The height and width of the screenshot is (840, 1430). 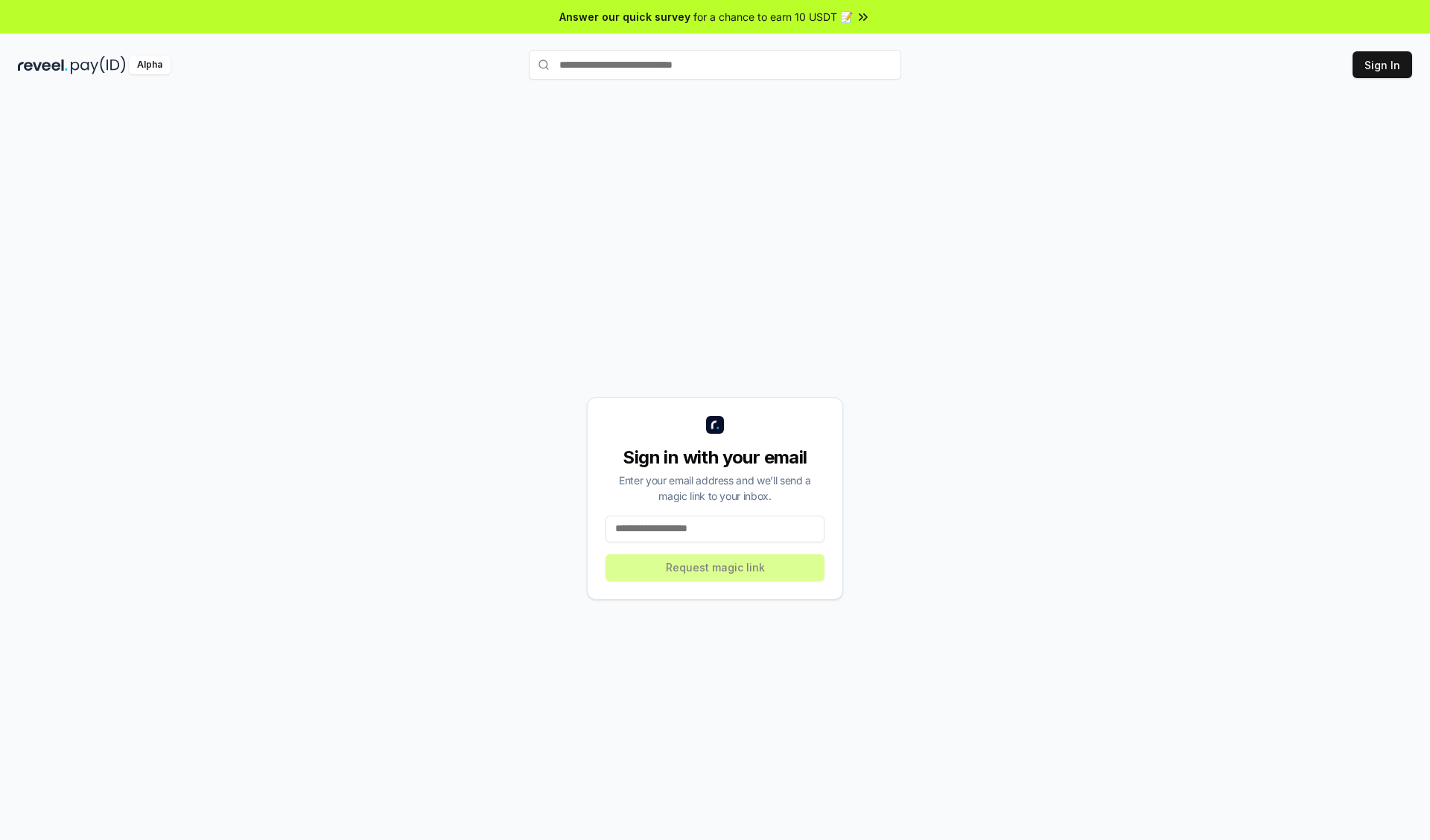 What do you see at coordinates (42, 64) in the screenshot?
I see `img: reveel_dark` at bounding box center [42, 64].